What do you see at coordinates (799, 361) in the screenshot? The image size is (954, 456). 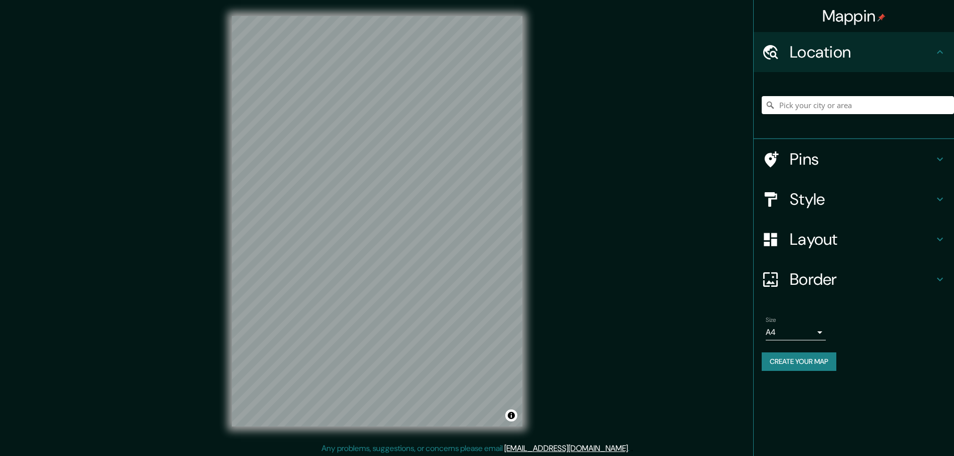 I see `button: Create your map` at bounding box center [799, 361].